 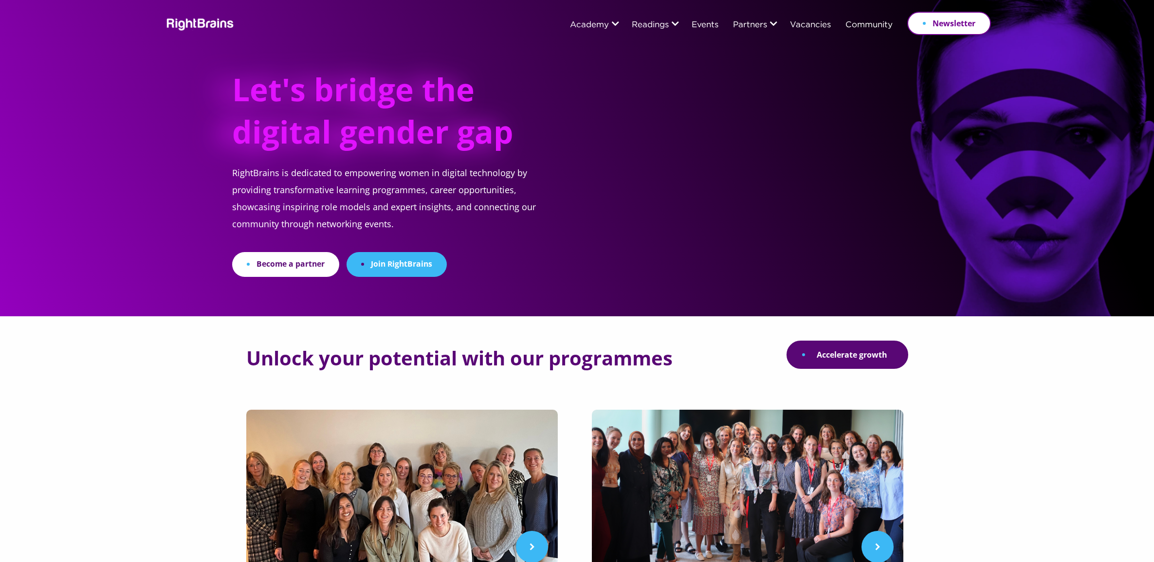 What do you see at coordinates (868, 25) in the screenshot?
I see `a: Community` at bounding box center [868, 25].